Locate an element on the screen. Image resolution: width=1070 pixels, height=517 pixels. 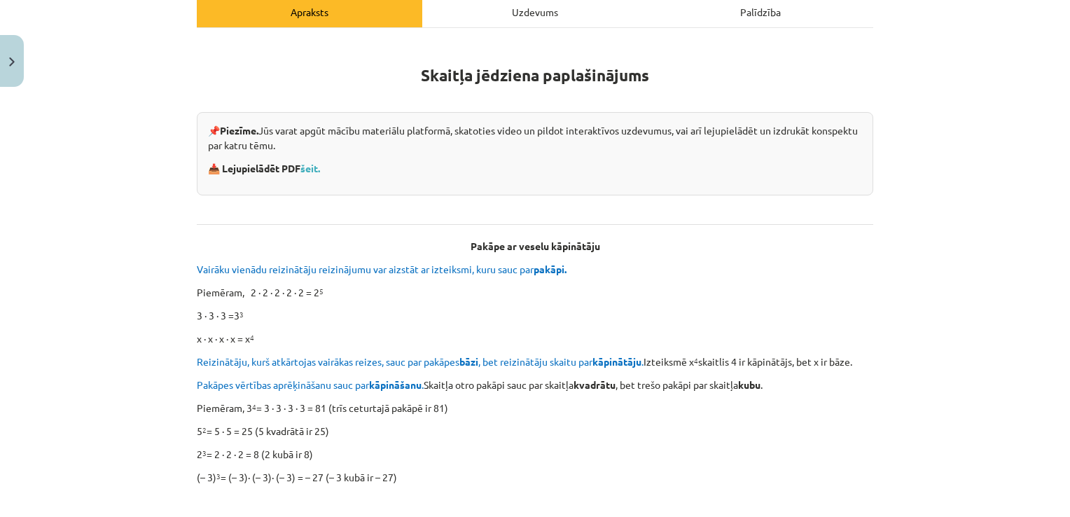
b: kubu is located at coordinates (749, 384).